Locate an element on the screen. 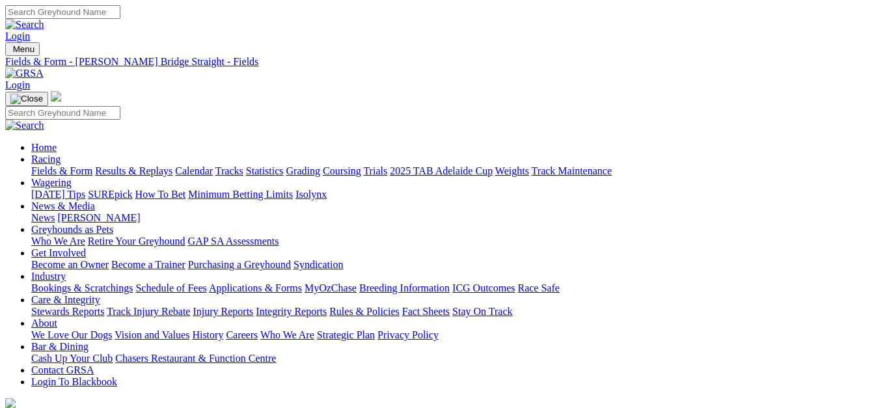 The width and height of the screenshot is (874, 408). a: Integrity Reports is located at coordinates (291, 311).